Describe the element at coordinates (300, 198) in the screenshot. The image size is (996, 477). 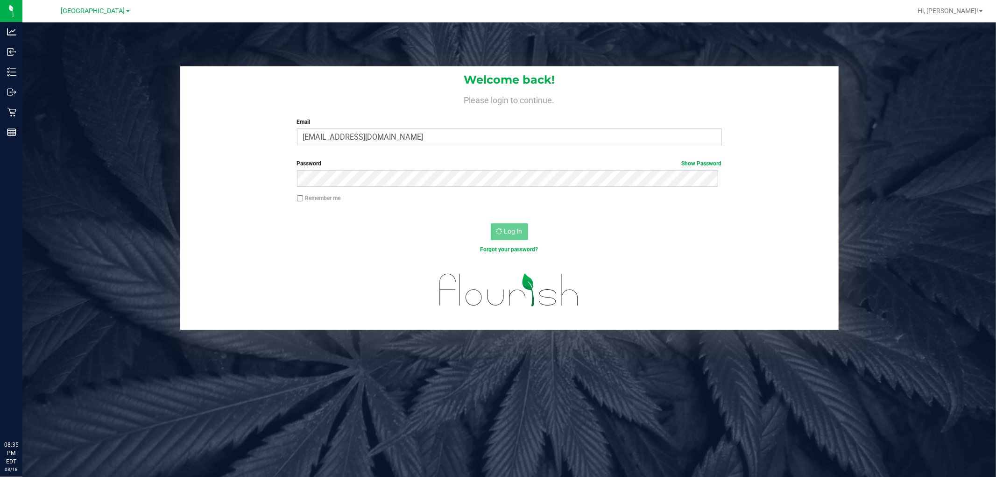
I see `input: Remember me` at that location.